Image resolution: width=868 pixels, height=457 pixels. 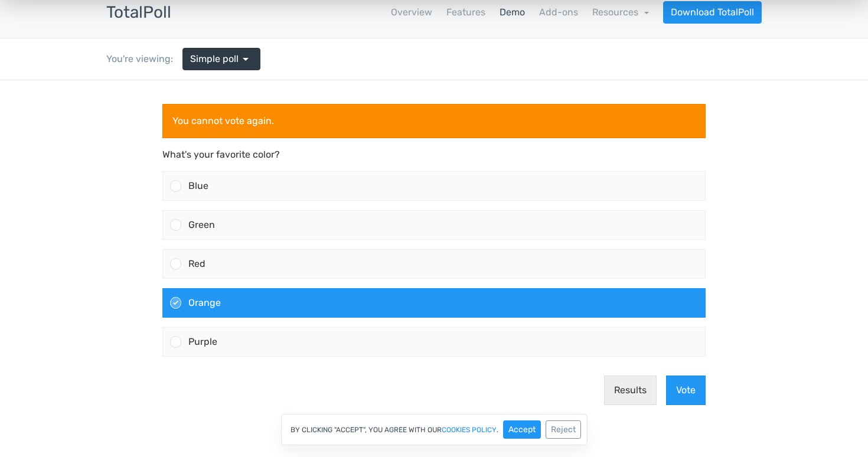 What do you see at coordinates (466, 12) in the screenshot?
I see `a: Features` at bounding box center [466, 12].